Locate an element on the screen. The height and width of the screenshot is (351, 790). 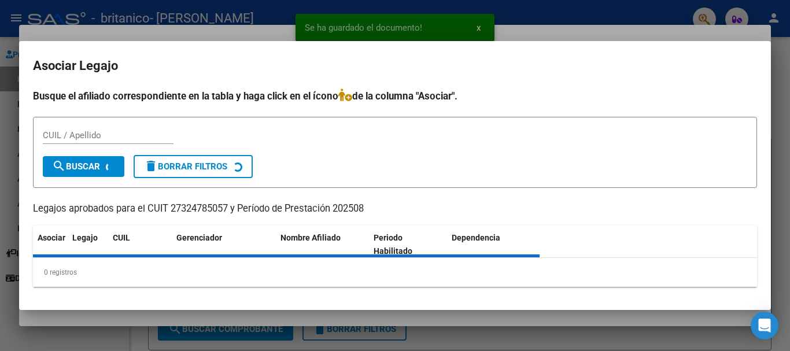
span: Gerenciador is located at coordinates (199, 238).